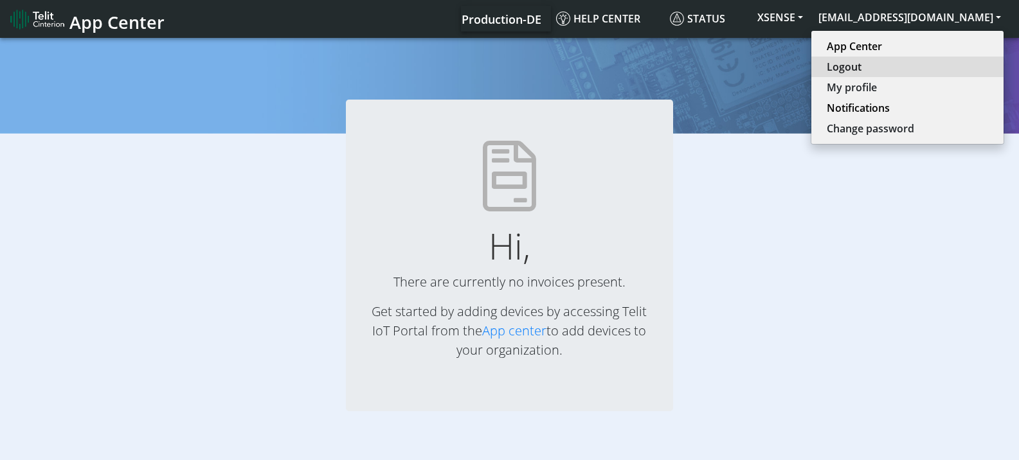 The height and width of the screenshot is (460, 1019). Describe the element at coordinates (563, 19) in the screenshot. I see `img: knowledge.svg` at that location.